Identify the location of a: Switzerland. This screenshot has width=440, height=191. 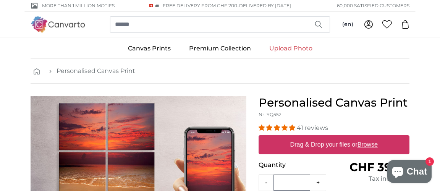
(151, 6).